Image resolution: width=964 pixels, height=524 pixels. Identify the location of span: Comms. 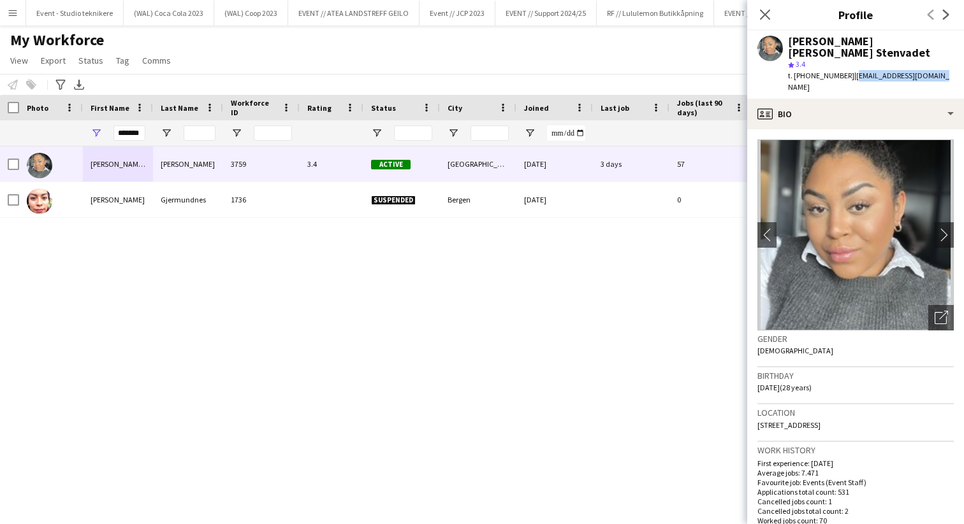
(156, 61).